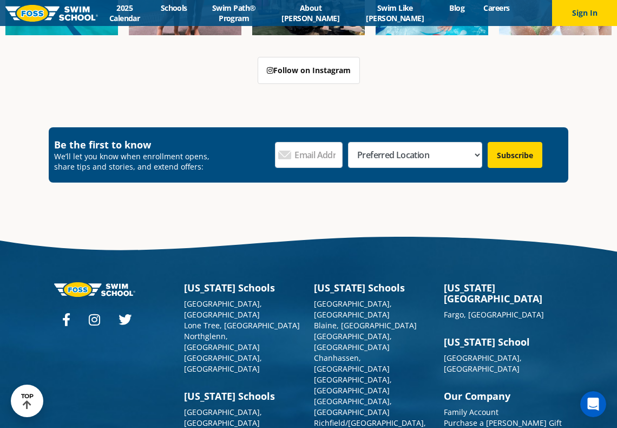  I want to click on a: Schools, so click(174, 8).